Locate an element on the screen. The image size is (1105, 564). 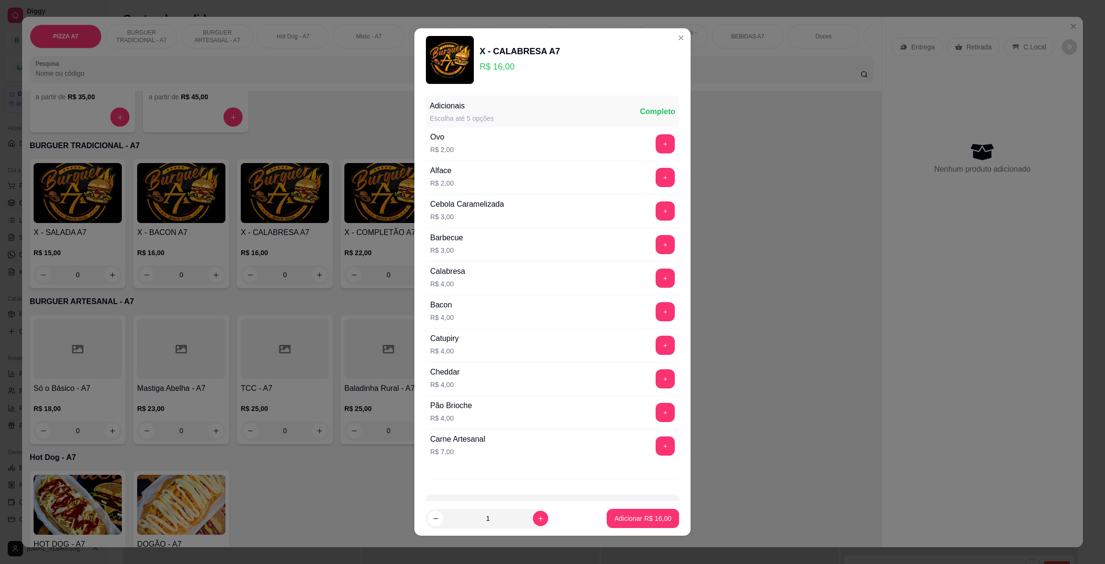
div: Carne Artesanal is located at coordinates (457, 439).